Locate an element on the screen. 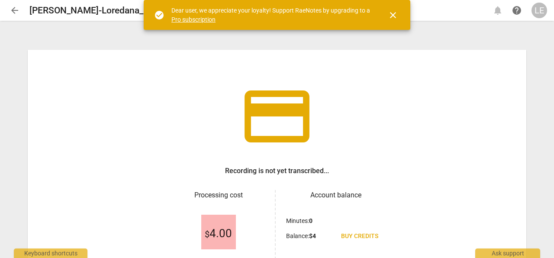 Image resolution: width=554 pixels, height=258 pixels. p: Balance : is located at coordinates (301, 236).